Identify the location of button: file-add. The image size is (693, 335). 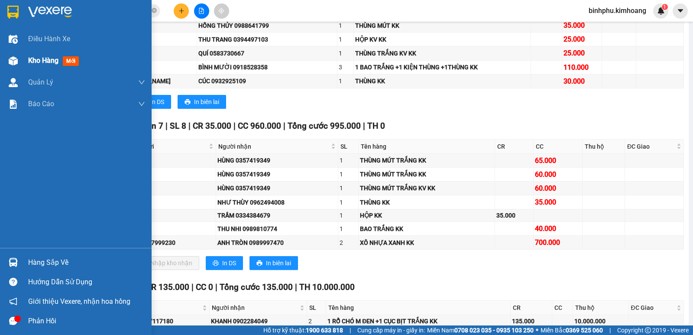
(201, 11).